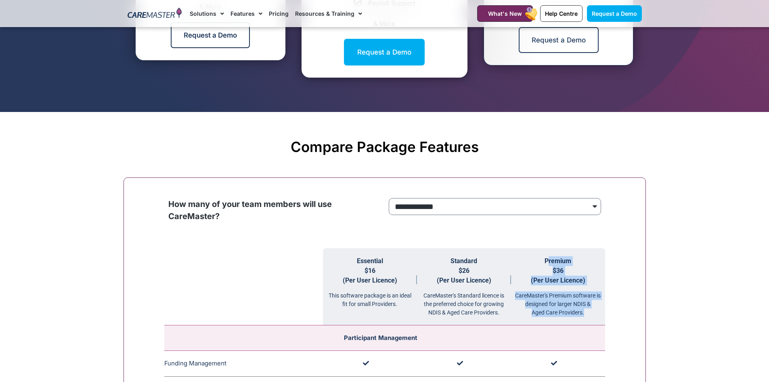  I want to click on span: Help Centre, so click(561, 13).